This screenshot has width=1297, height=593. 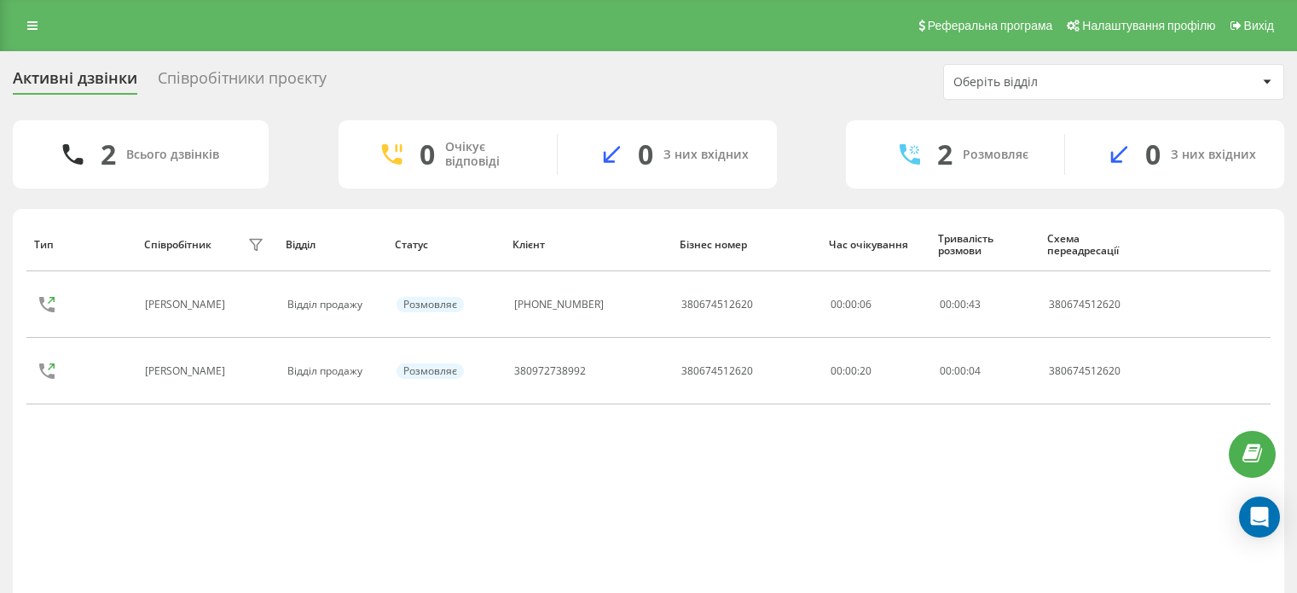 What do you see at coordinates (1055, 82) in the screenshot?
I see `div: Оберіть відділ` at bounding box center [1055, 82].